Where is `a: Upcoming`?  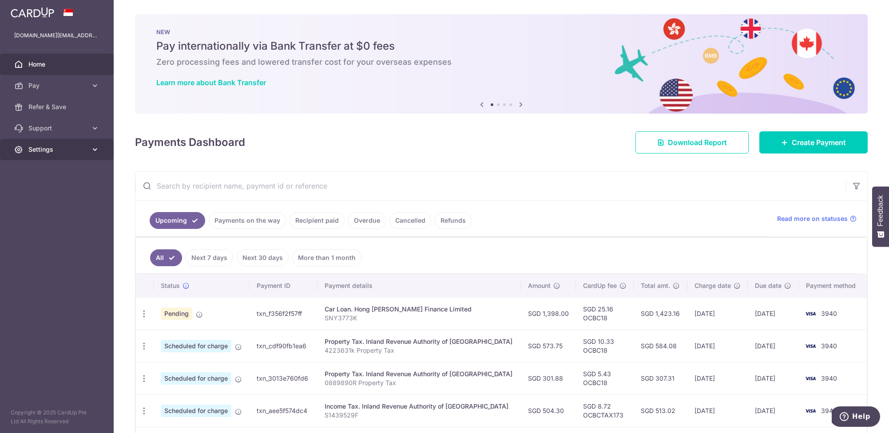
a: Upcoming is located at coordinates (177, 221).